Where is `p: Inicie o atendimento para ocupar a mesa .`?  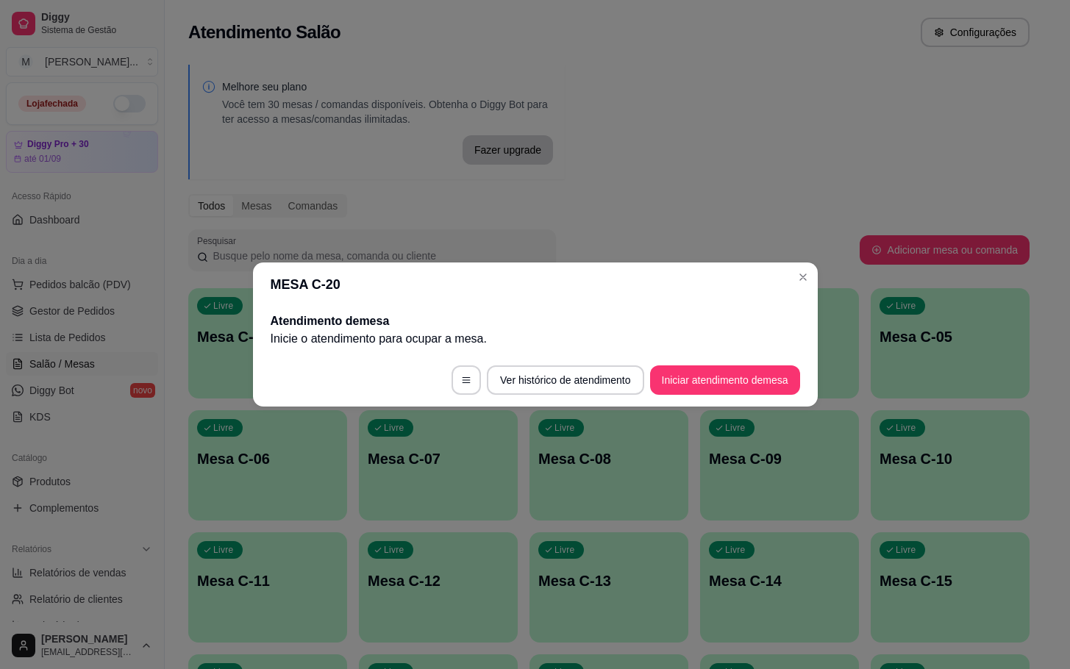
p: Inicie o atendimento para ocupar a mesa . is located at coordinates (535, 339).